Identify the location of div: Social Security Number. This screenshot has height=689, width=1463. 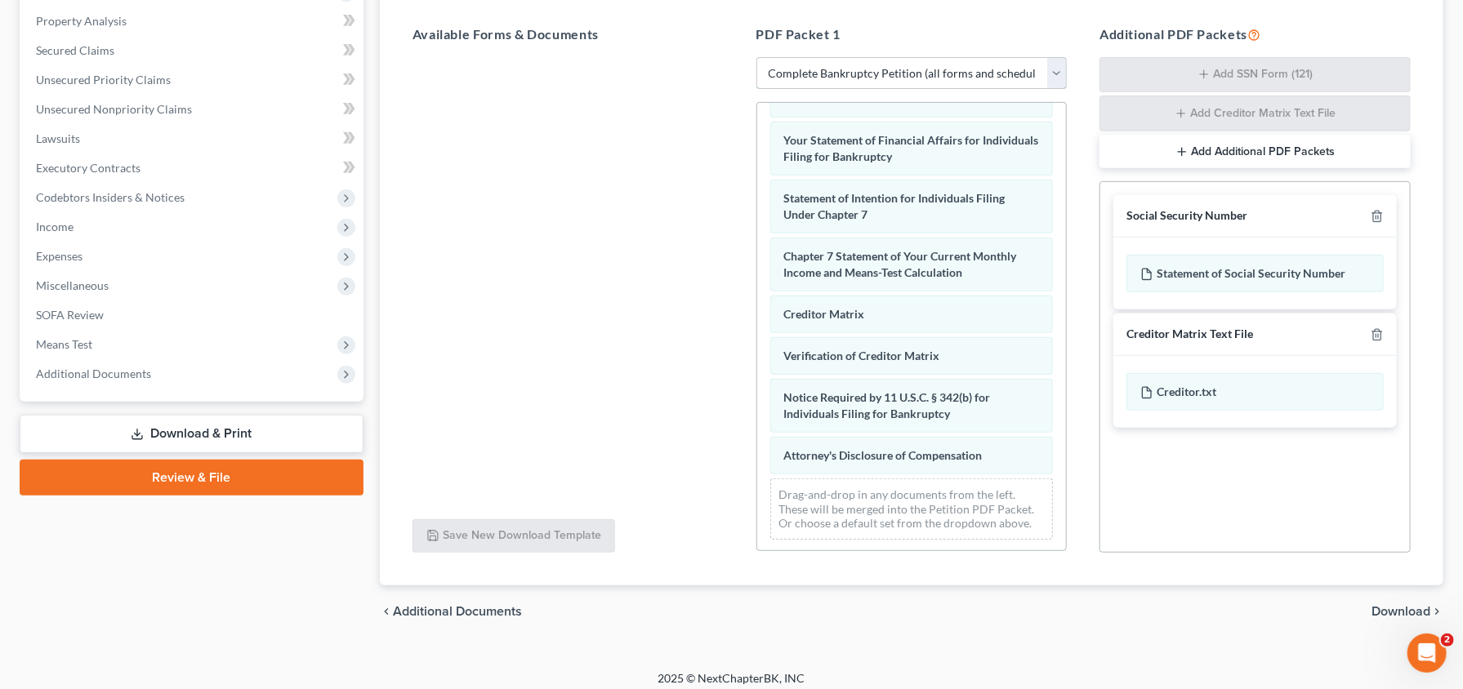
(1187, 216).